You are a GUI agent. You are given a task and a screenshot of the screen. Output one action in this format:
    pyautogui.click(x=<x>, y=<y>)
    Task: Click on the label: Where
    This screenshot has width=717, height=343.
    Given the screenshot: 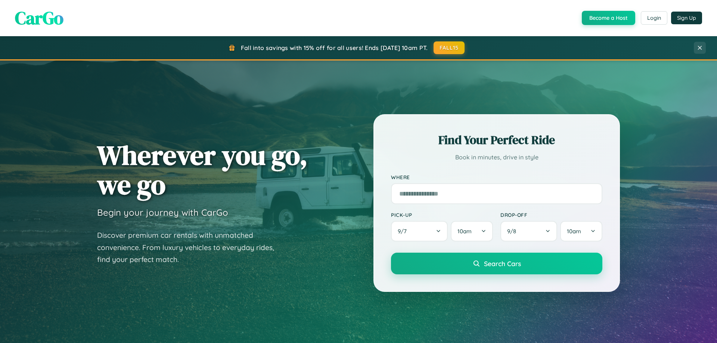 What is the action you would take?
    pyautogui.click(x=496, y=177)
    